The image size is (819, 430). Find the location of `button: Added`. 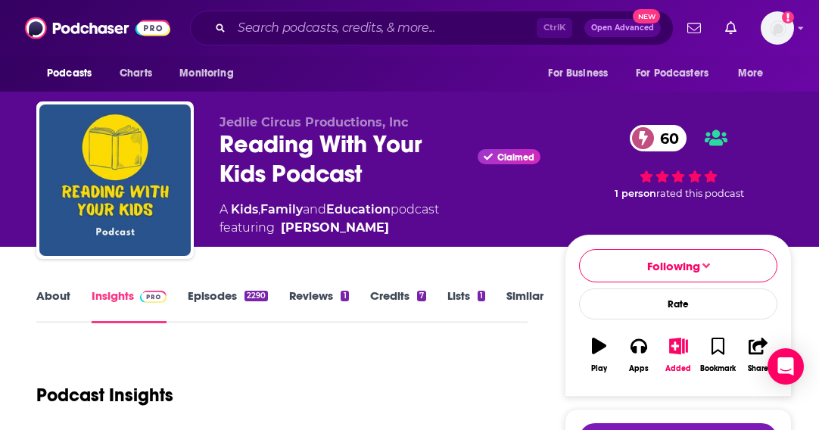

button: Added is located at coordinates (678, 355).